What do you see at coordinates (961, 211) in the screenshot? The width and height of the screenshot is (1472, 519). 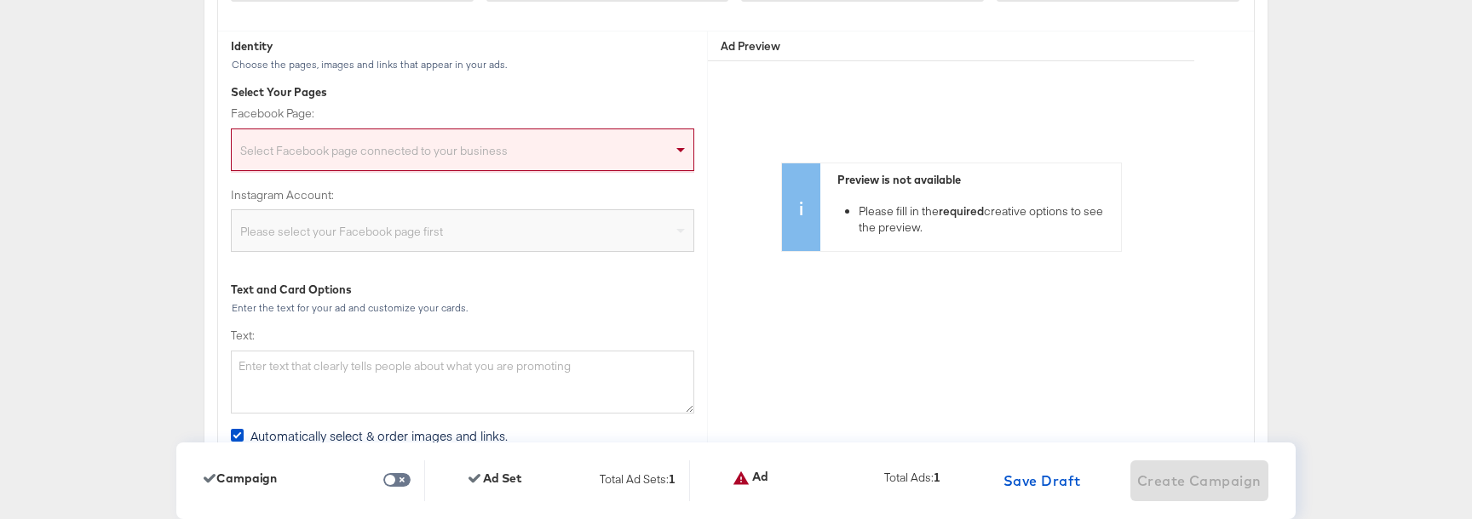 I see `strong: required` at bounding box center [961, 211].